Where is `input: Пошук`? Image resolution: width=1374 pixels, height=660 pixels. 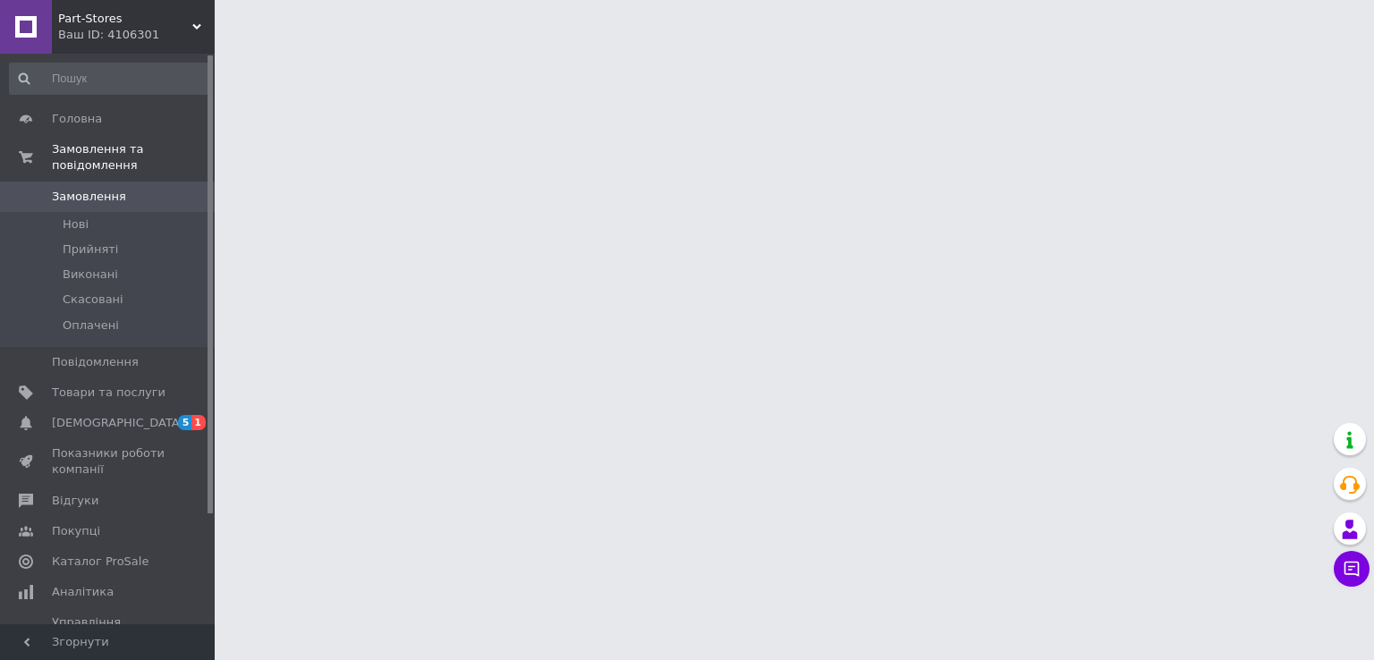 input: Пошук is located at coordinates (110, 79).